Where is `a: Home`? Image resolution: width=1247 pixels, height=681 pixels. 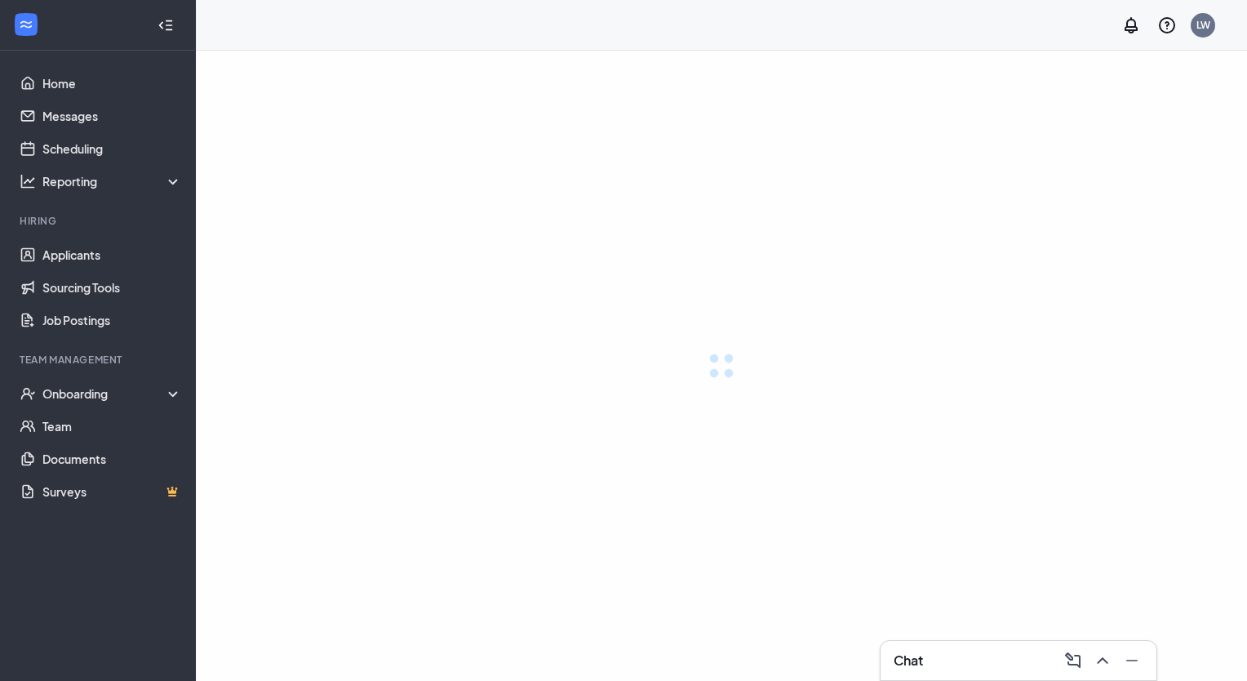
a: Home is located at coordinates (112, 83).